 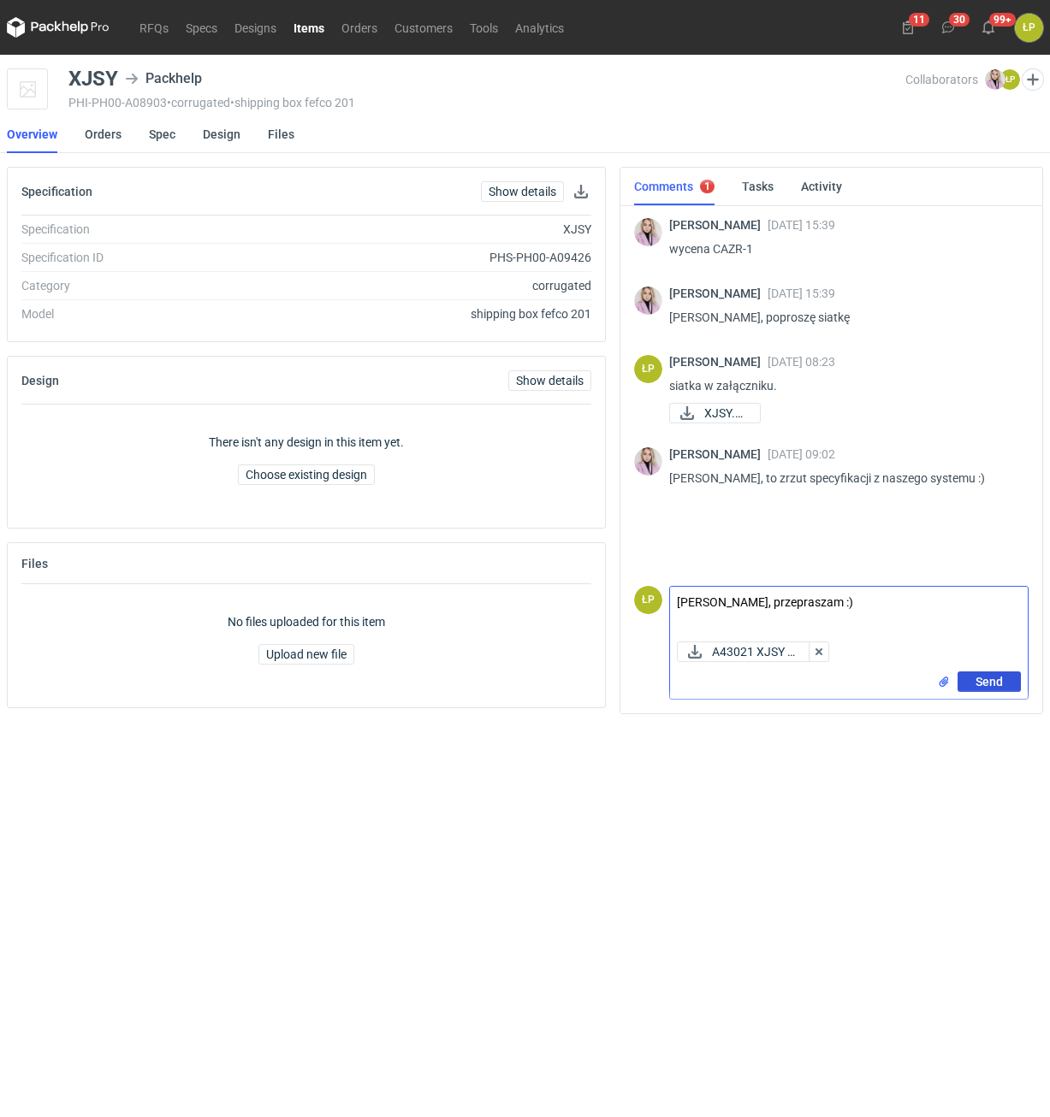 I want to click on h2: Specification, so click(x=56, y=192).